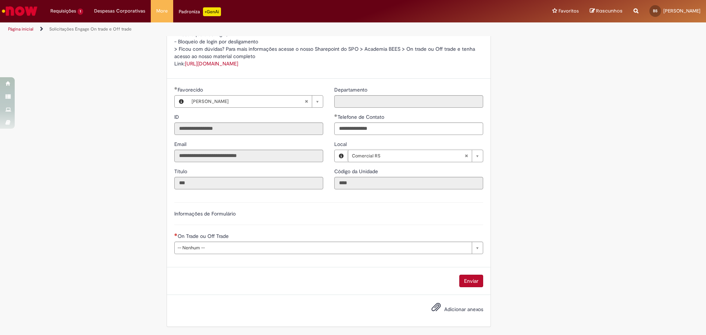 The height and width of the screenshot is (335, 706). I want to click on span: On Trade ou Off Trade, so click(204, 236).